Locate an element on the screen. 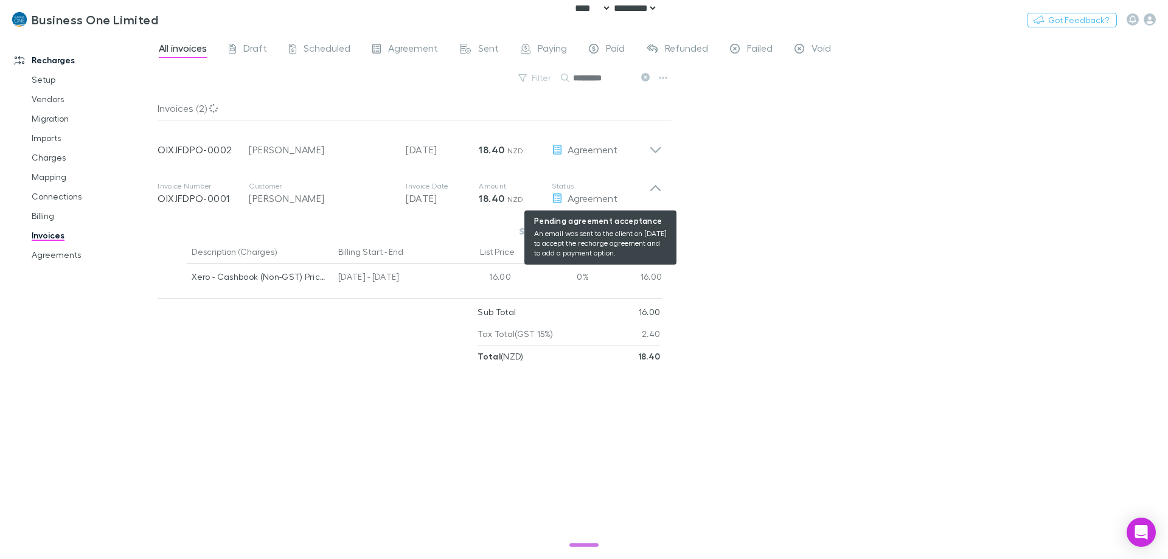 This screenshot has width=1168, height=559. a: Business One Limited is located at coordinates (85, 19).